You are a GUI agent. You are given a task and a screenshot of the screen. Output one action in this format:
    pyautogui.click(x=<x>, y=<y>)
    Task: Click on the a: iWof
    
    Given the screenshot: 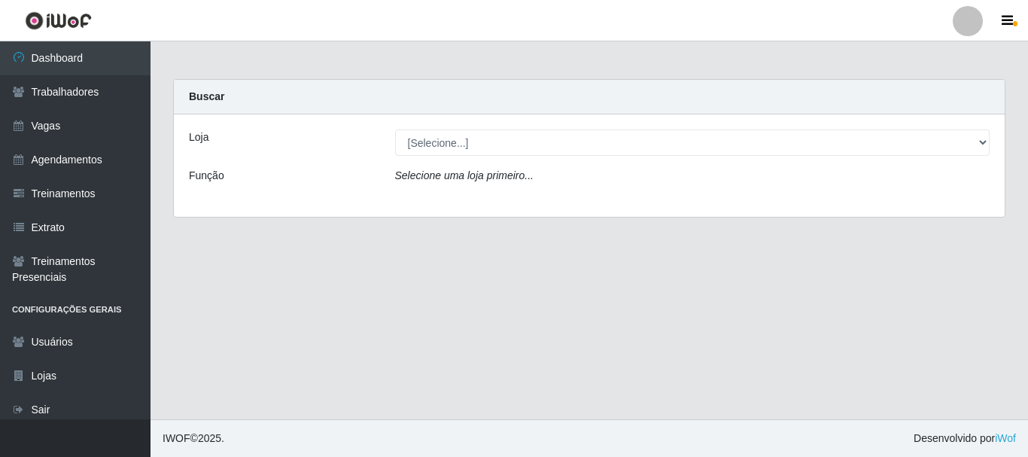 What is the action you would take?
    pyautogui.click(x=1006, y=438)
    